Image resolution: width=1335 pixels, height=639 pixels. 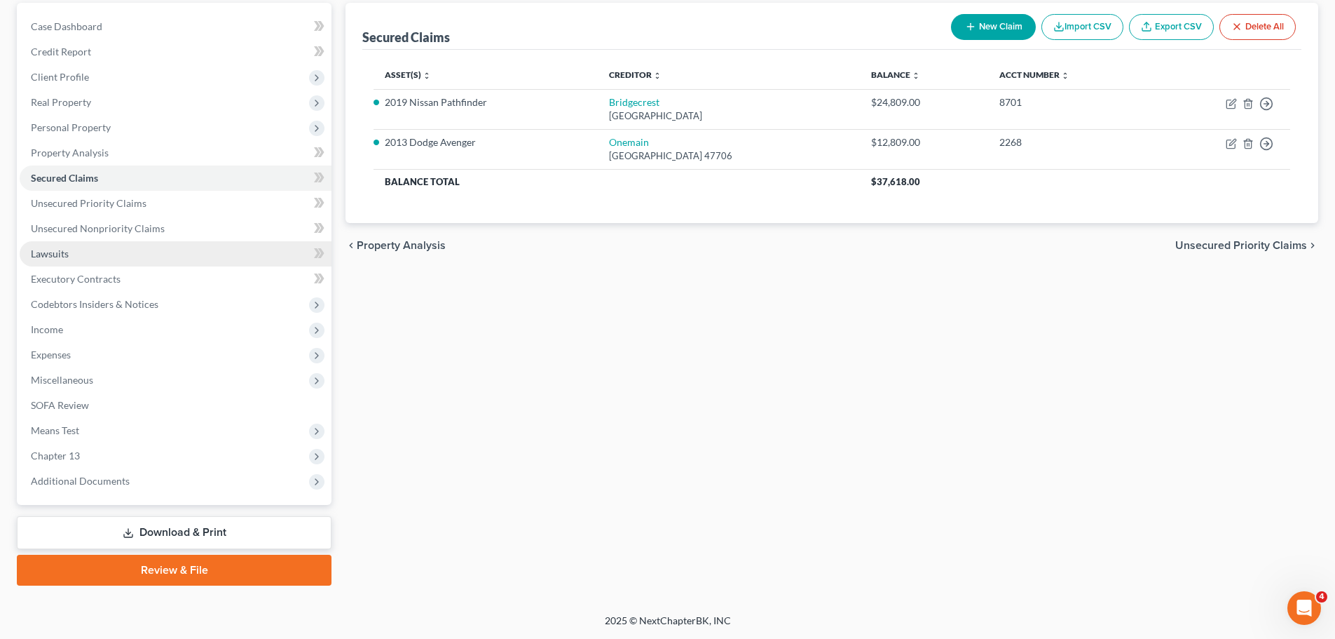 What do you see at coordinates (629, 142) in the screenshot?
I see `a: Onemain` at bounding box center [629, 142].